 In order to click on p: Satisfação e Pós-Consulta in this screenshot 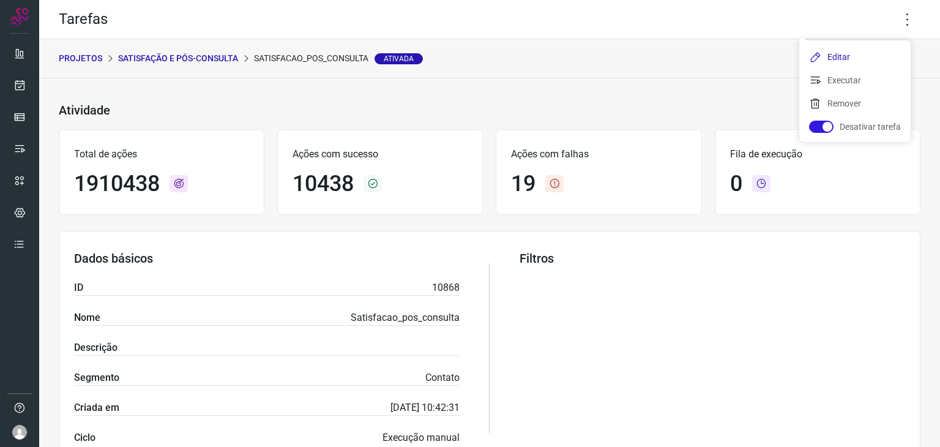, I will do `click(178, 58)`.